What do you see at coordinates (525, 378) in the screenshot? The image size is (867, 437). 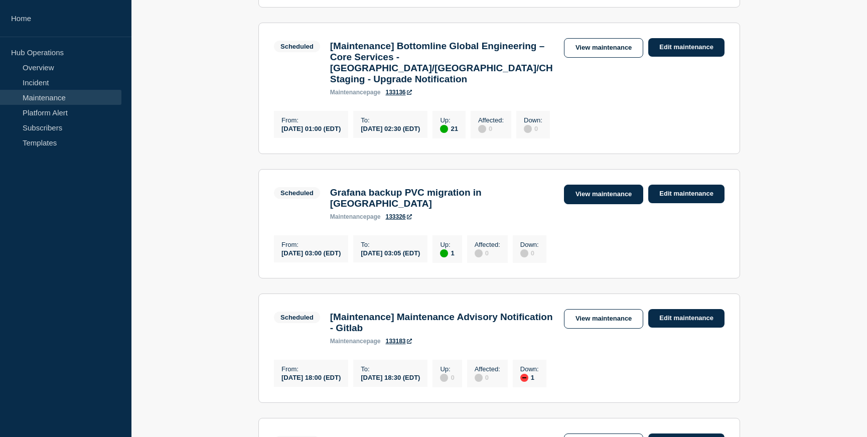 I see `div: down` at bounding box center [525, 378].